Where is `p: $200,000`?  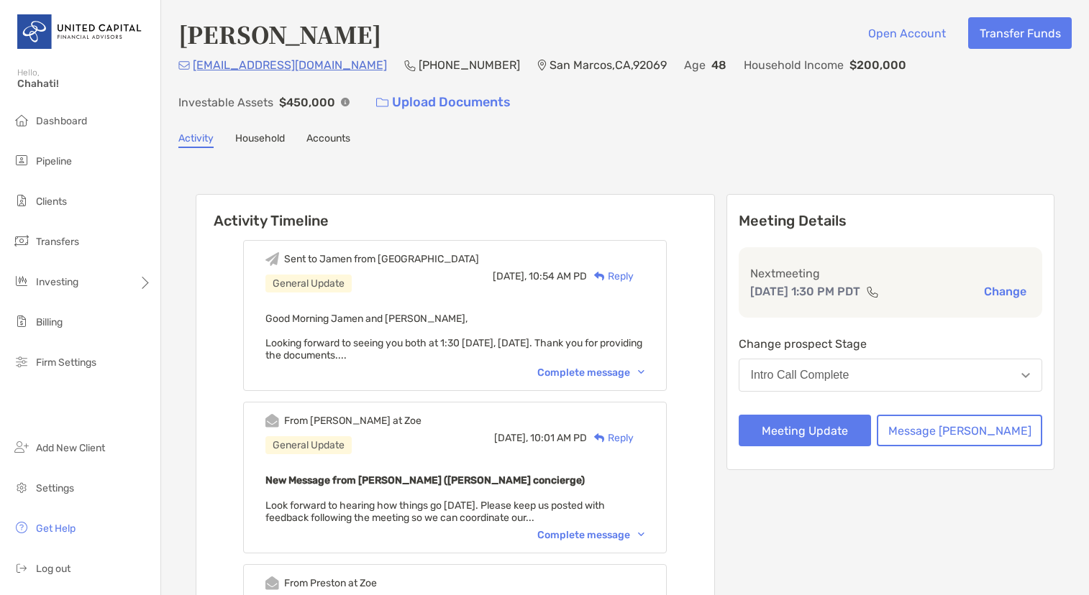 p: $200,000 is located at coordinates (877, 65).